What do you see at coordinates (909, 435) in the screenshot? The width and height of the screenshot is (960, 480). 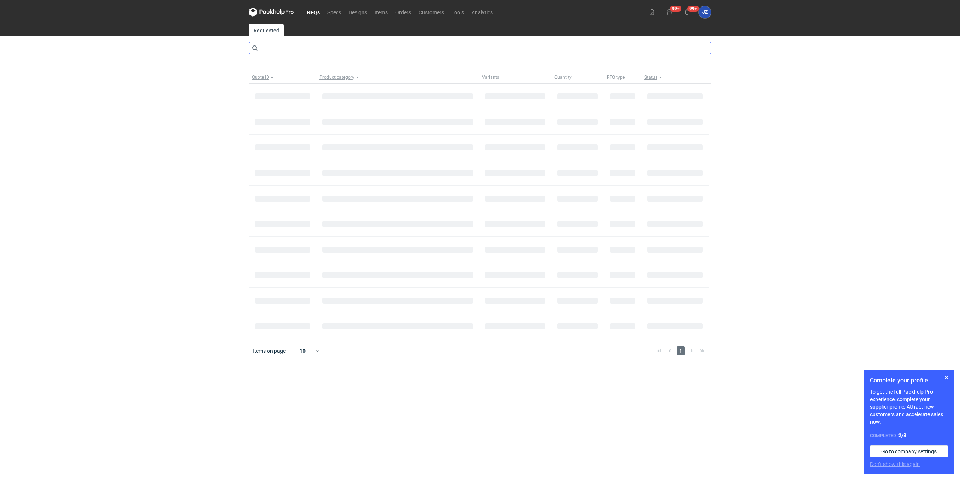 I see `div: Completed:` at bounding box center [909, 435].